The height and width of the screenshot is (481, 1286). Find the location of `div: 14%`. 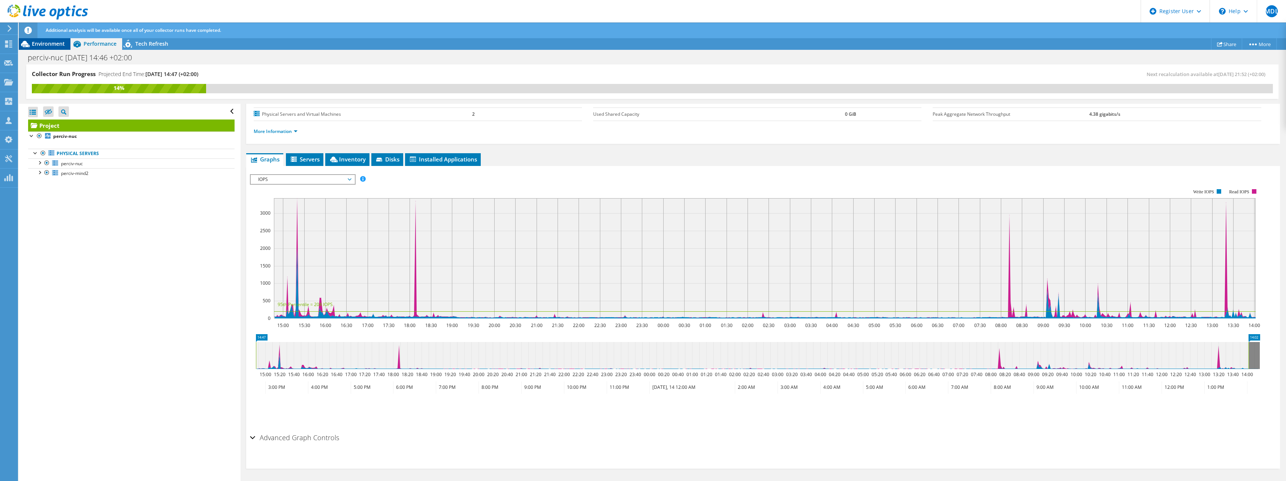

div: 14% is located at coordinates (119, 88).